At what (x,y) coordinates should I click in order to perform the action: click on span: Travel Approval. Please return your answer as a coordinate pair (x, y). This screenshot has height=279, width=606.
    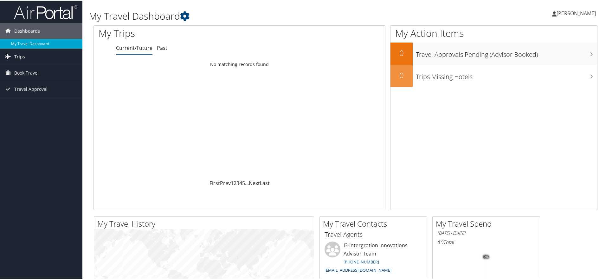
    Looking at the image, I should click on (31, 88).